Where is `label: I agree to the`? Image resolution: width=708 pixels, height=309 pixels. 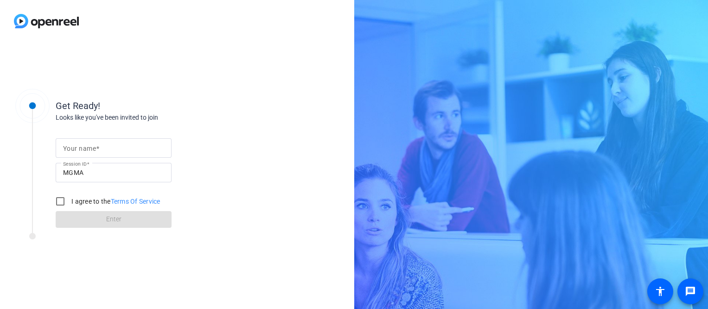
label: I agree to the is located at coordinates (115, 201).